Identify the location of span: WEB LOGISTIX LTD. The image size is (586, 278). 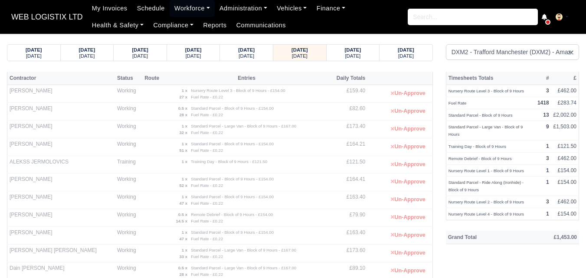
(47, 17).